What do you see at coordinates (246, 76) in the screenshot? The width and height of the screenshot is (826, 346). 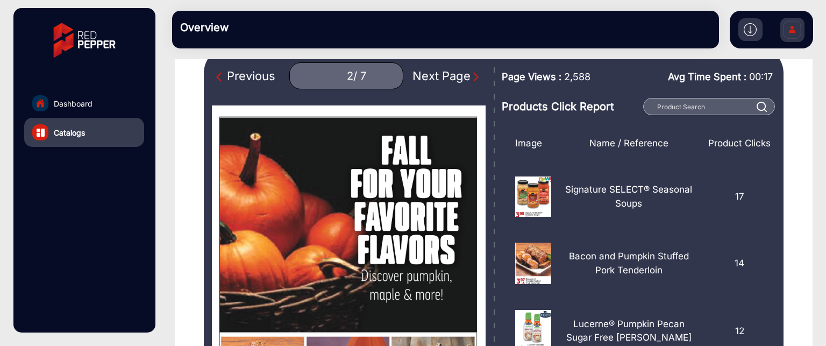 I see `div: Previous` at bounding box center [246, 76].